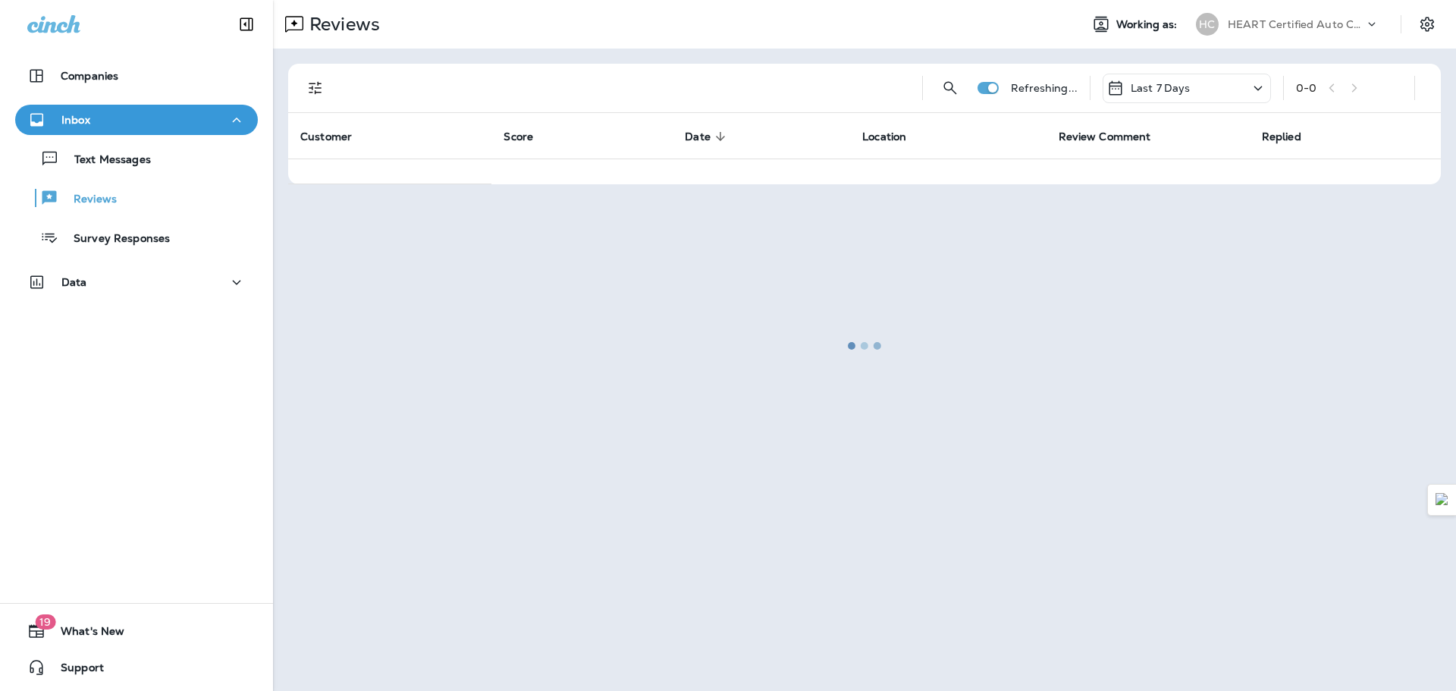 The image size is (1456, 691). What do you see at coordinates (105, 160) in the screenshot?
I see `p: Text Messages` at bounding box center [105, 160].